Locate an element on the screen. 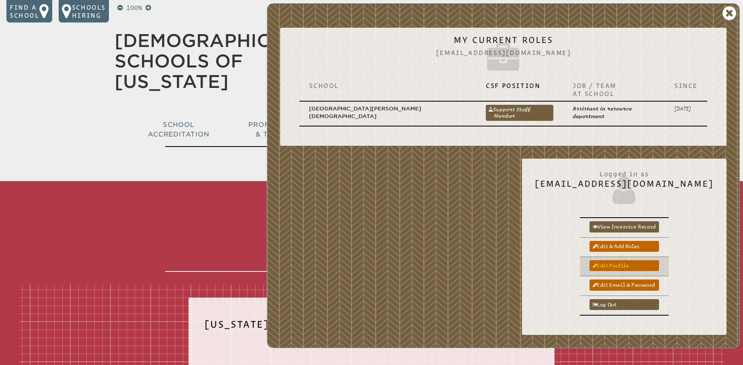  a: Edit & add roles is located at coordinates (624, 246).